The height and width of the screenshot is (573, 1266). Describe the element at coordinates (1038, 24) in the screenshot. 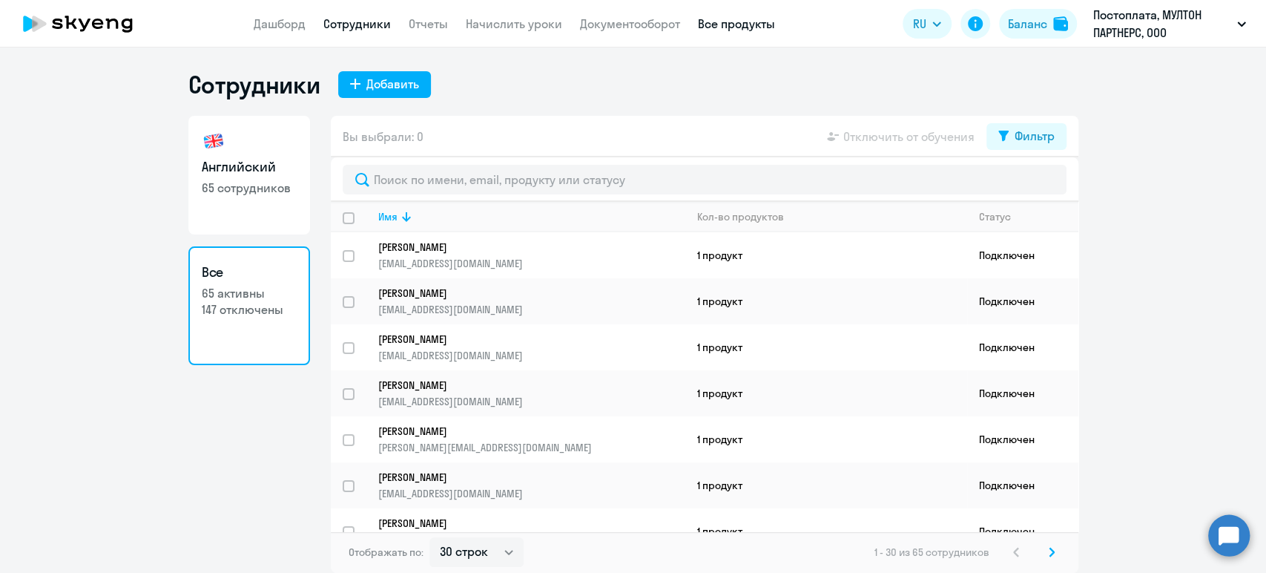

I see `button: Балансbalance` at that location.